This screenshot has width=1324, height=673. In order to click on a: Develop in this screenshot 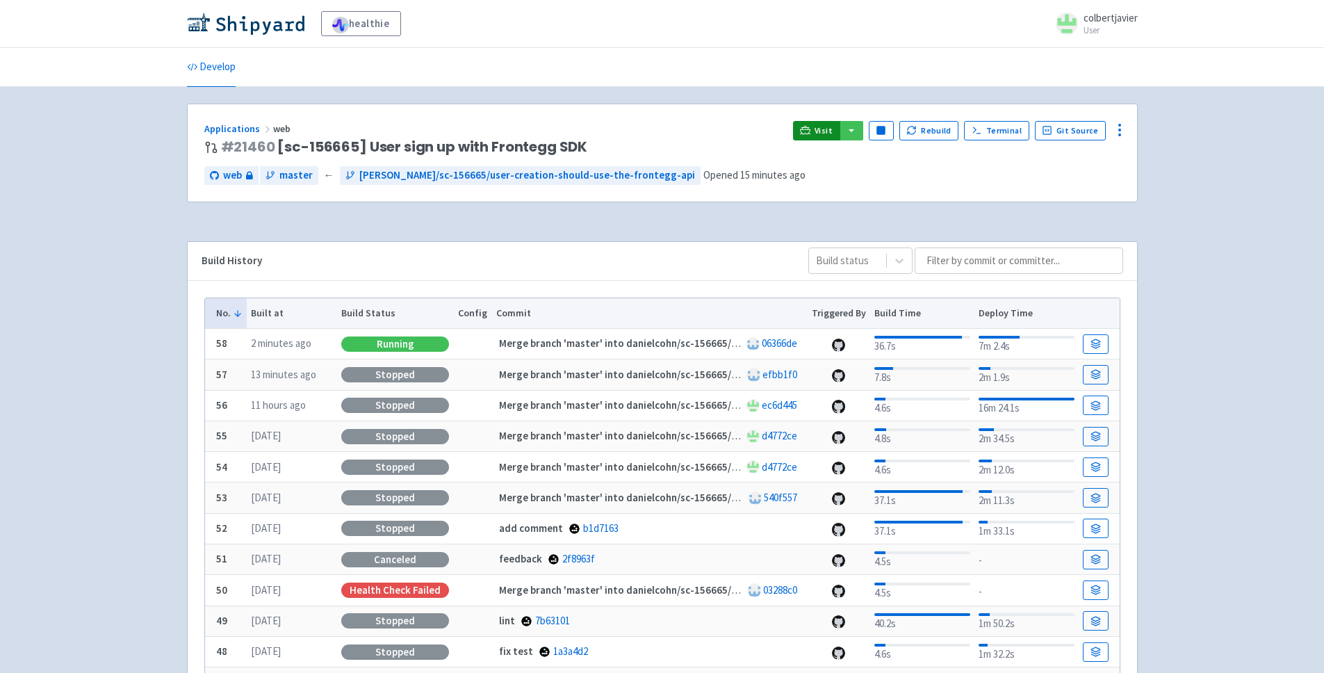, I will do `click(211, 67)`.